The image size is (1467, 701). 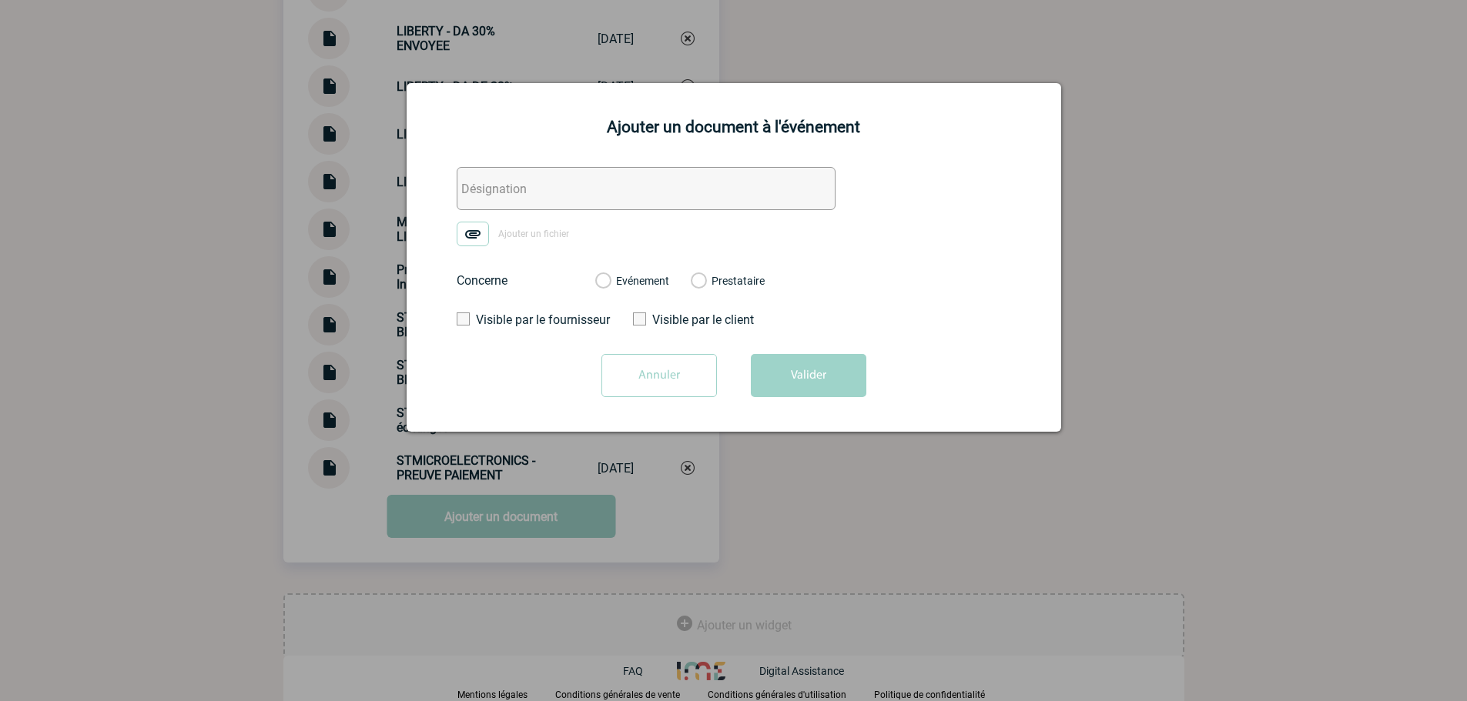 What do you see at coordinates (808, 376) in the screenshot?
I see `button: Valider` at bounding box center [808, 376].